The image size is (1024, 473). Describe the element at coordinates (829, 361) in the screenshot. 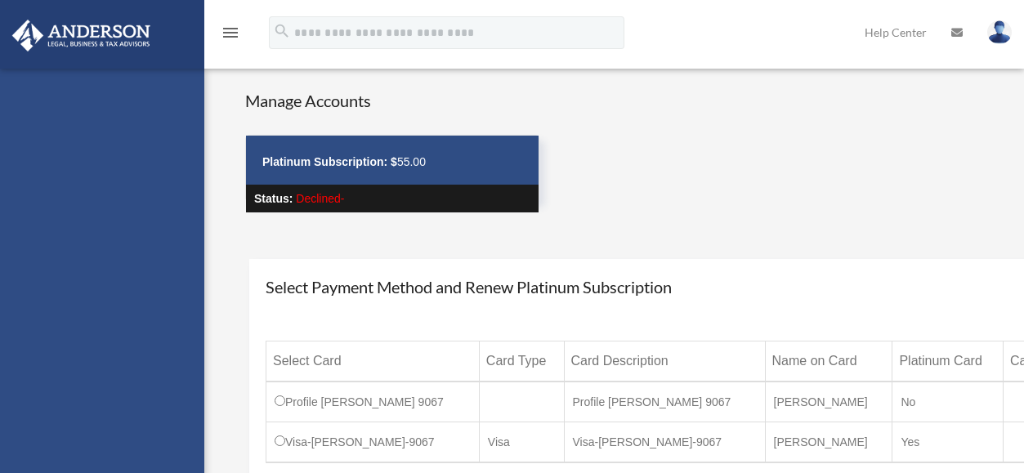

I see `th: Name on Card` at that location.